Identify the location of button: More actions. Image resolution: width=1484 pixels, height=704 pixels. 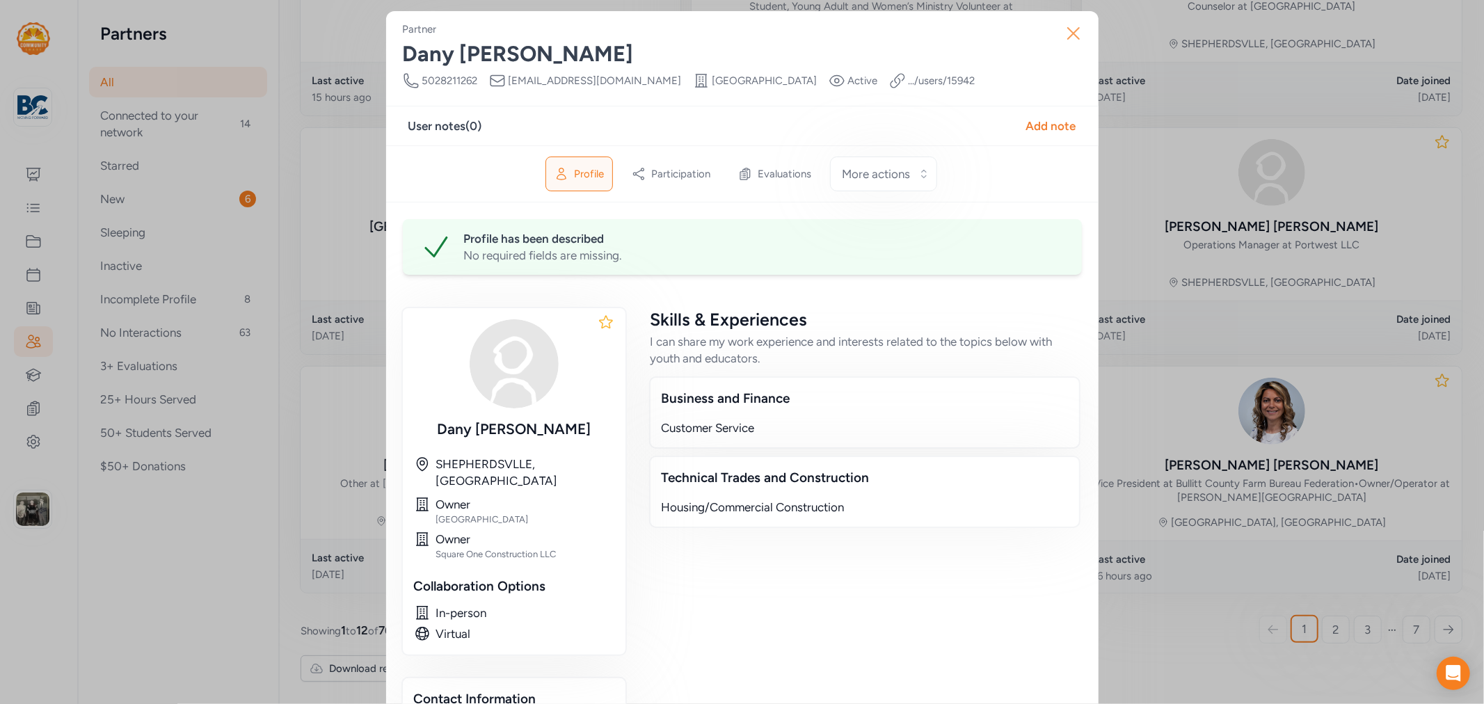
(884, 174).